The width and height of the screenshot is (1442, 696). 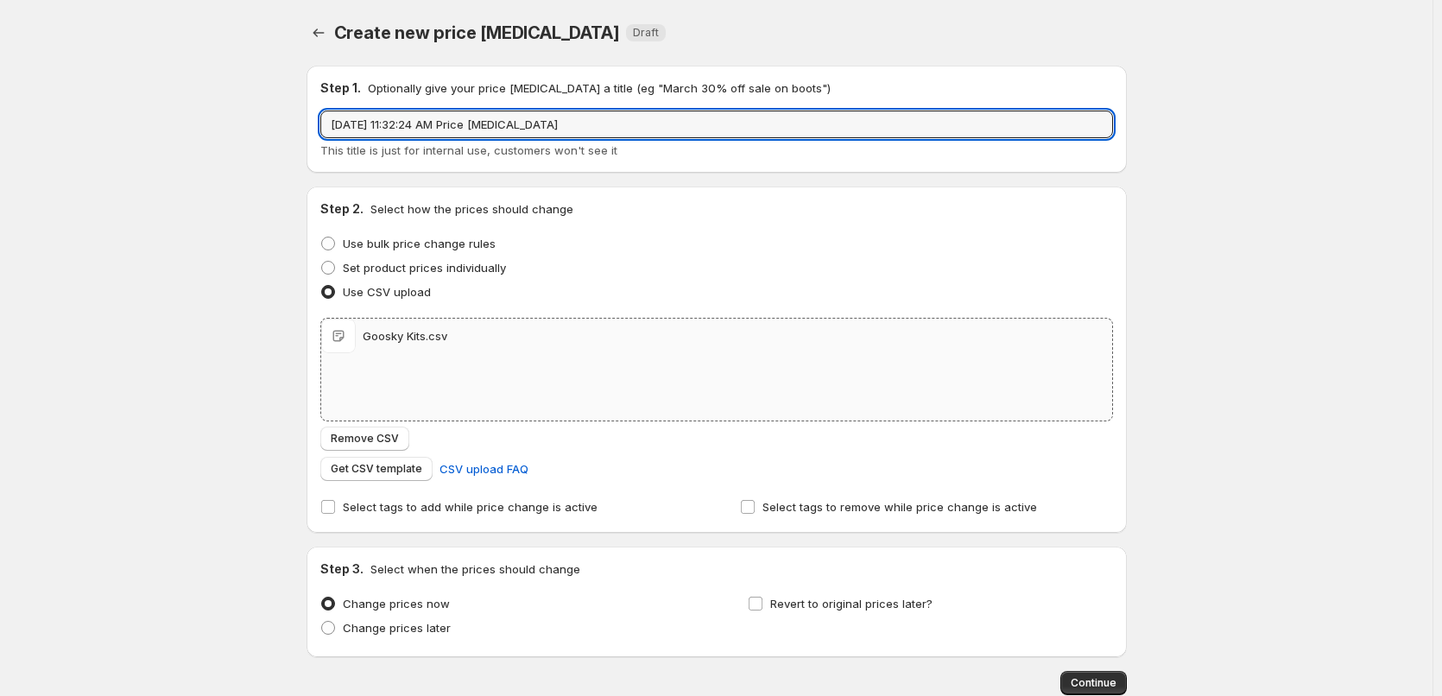 I want to click on span: Draft, so click(x=646, y=33).